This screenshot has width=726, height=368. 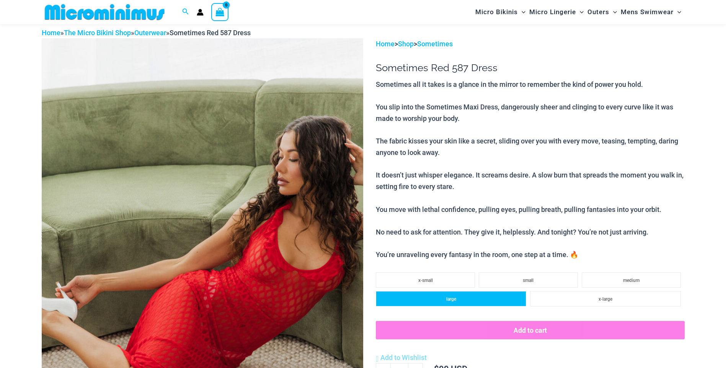 What do you see at coordinates (451, 299) in the screenshot?
I see `li: large` at bounding box center [451, 299].